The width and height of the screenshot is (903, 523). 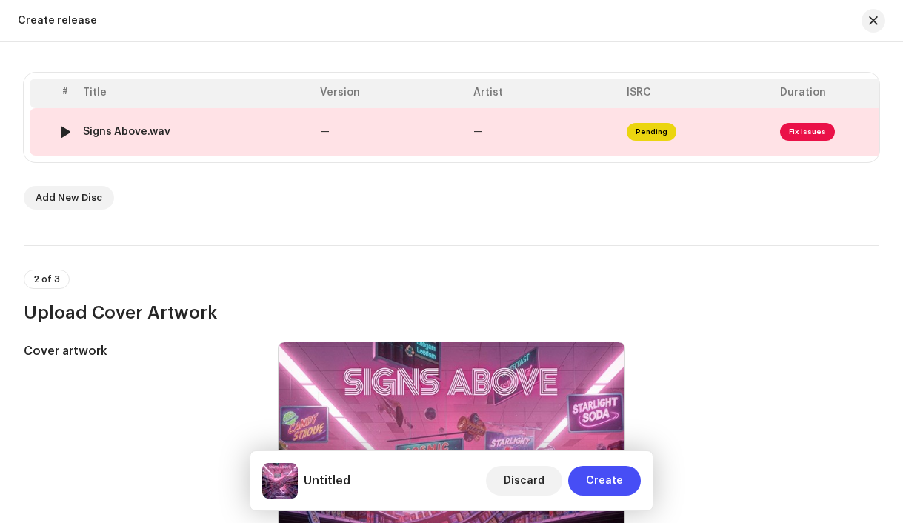 What do you see at coordinates (391, 93) in the screenshot?
I see `th: Version` at bounding box center [391, 93].